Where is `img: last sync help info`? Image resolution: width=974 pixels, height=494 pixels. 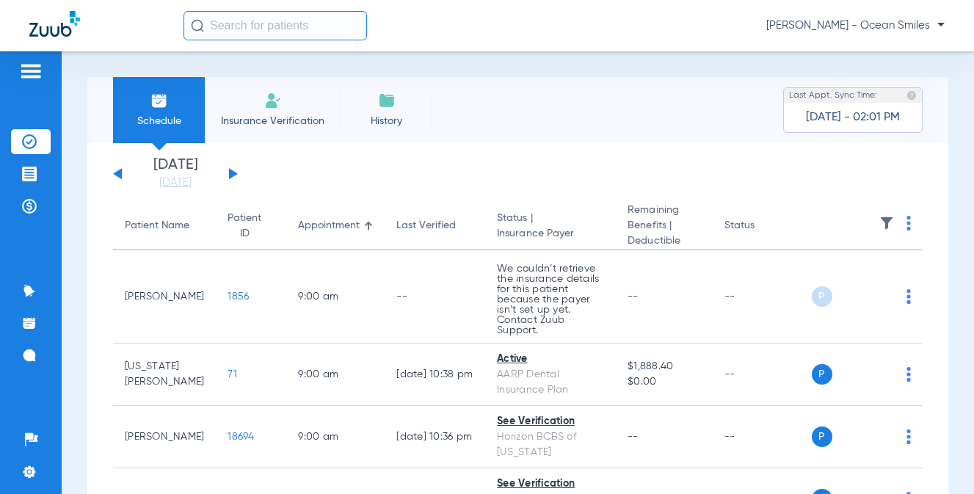
img: last sync help info is located at coordinates (911, 95).